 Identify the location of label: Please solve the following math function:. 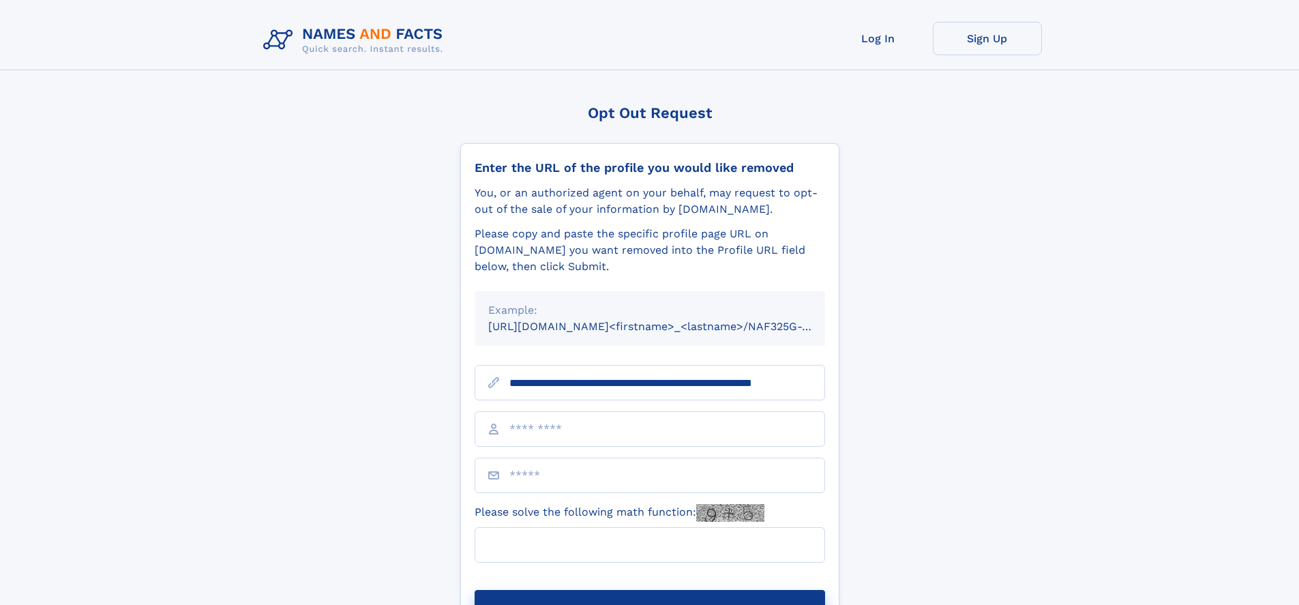
(619, 513).